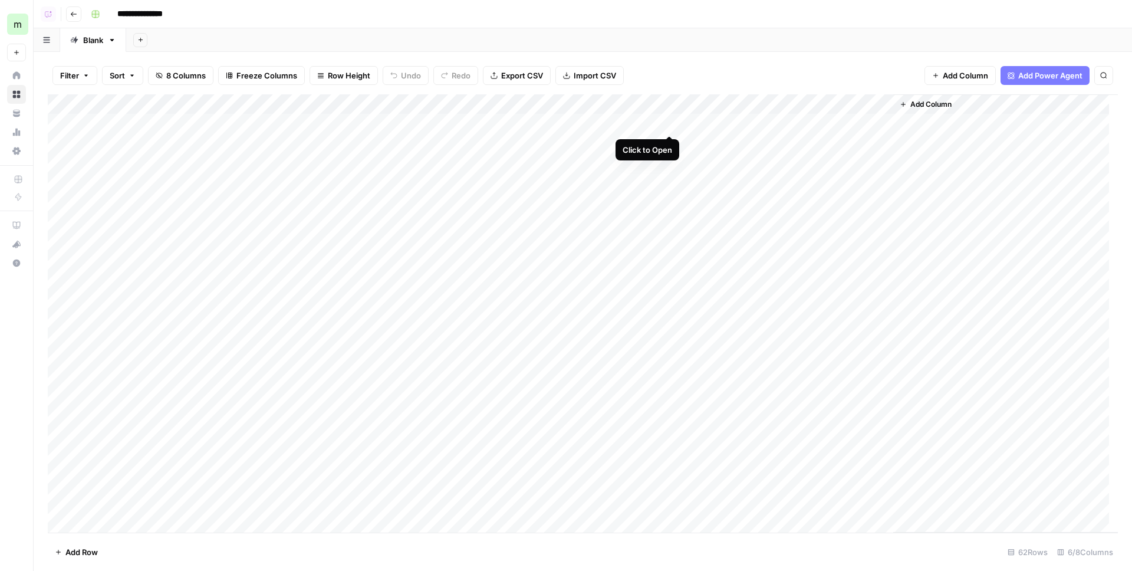  What do you see at coordinates (17, 94) in the screenshot?
I see `a: Browse` at bounding box center [17, 94].